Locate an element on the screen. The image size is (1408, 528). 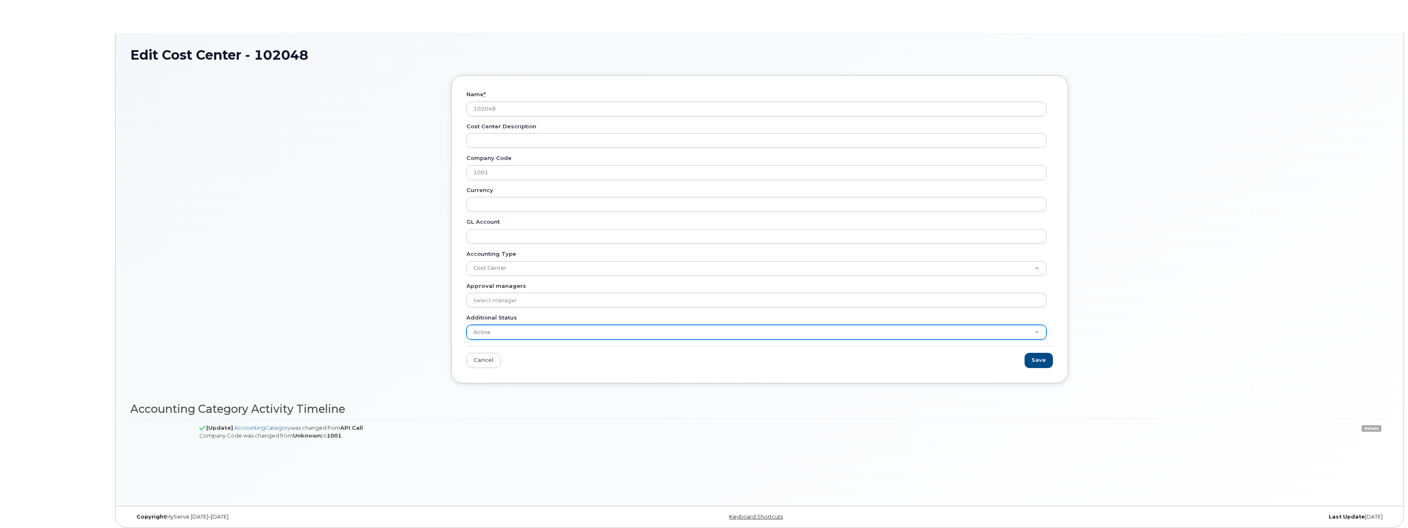
td: was changed from is located at coordinates (693, 431).